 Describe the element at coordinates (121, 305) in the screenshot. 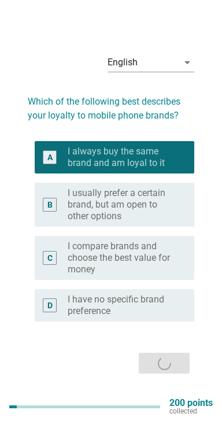

I see `label: I have no specific brand preference` at that location.